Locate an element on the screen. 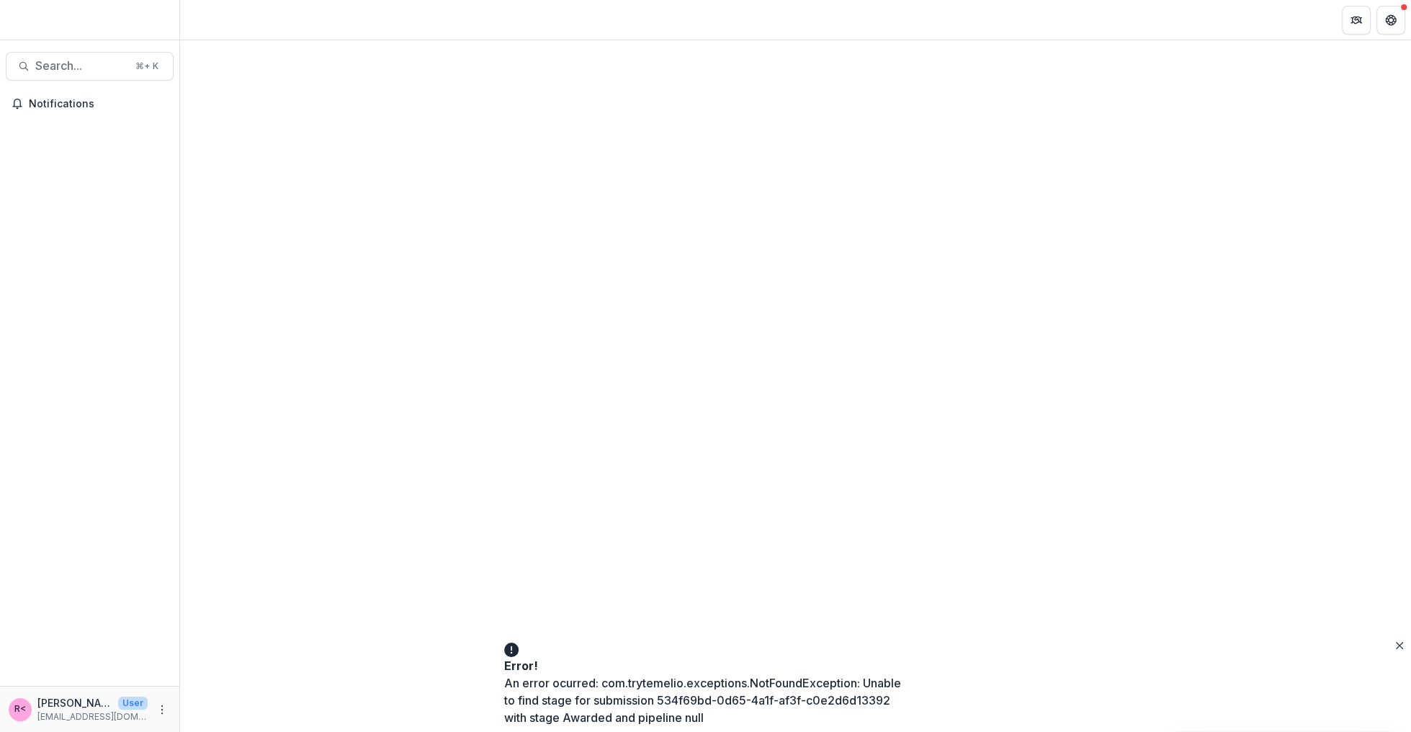 The image size is (1411, 732). button: Notifications is located at coordinates (89, 104).